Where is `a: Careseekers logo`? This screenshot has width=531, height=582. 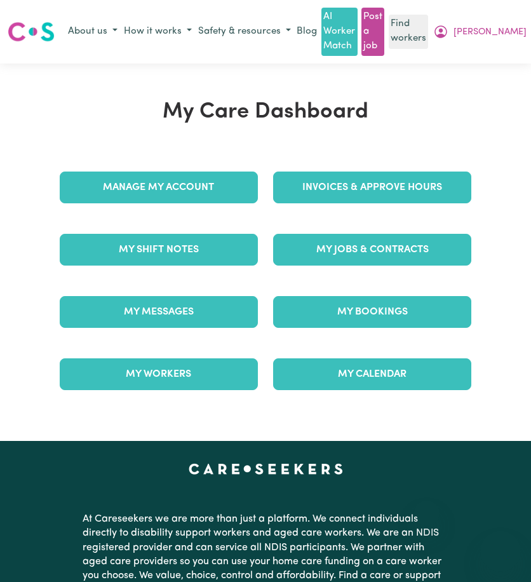
a: Careseekers logo is located at coordinates (31, 32).